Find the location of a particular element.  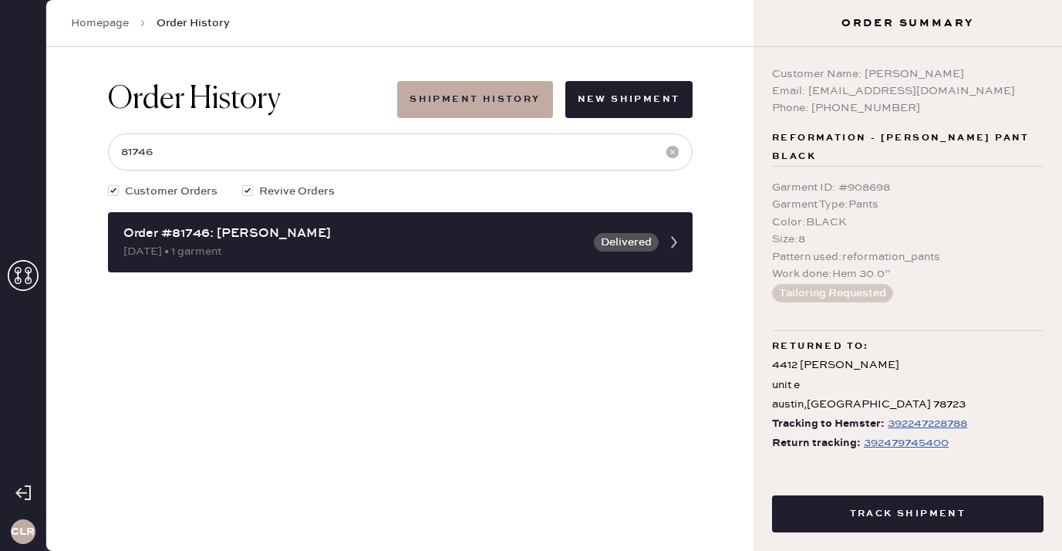

button: Delivered is located at coordinates (626, 242).